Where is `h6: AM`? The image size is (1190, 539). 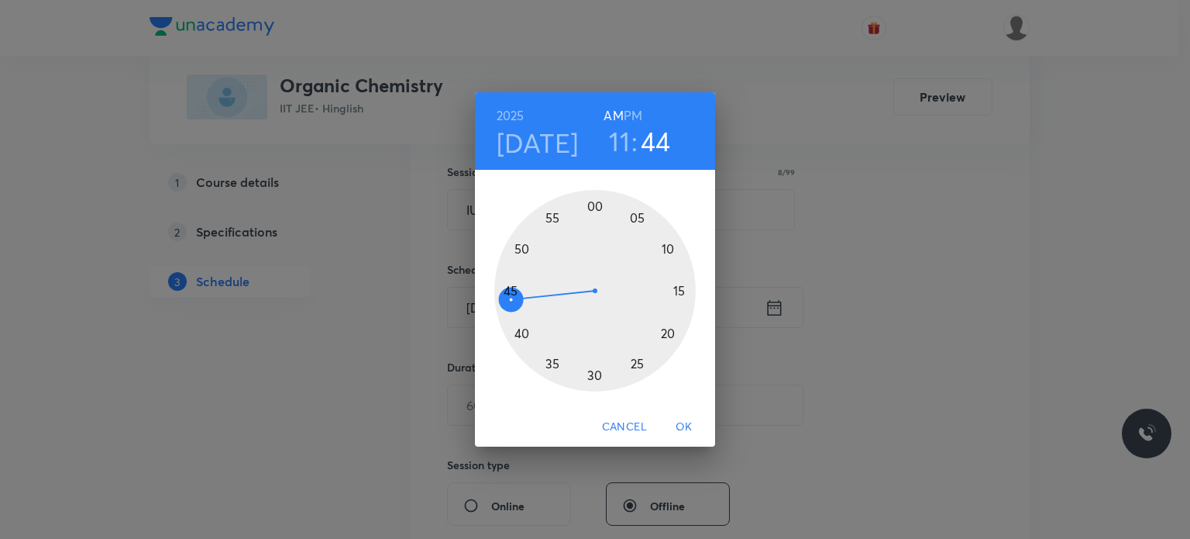 h6: AM is located at coordinates (613, 115).